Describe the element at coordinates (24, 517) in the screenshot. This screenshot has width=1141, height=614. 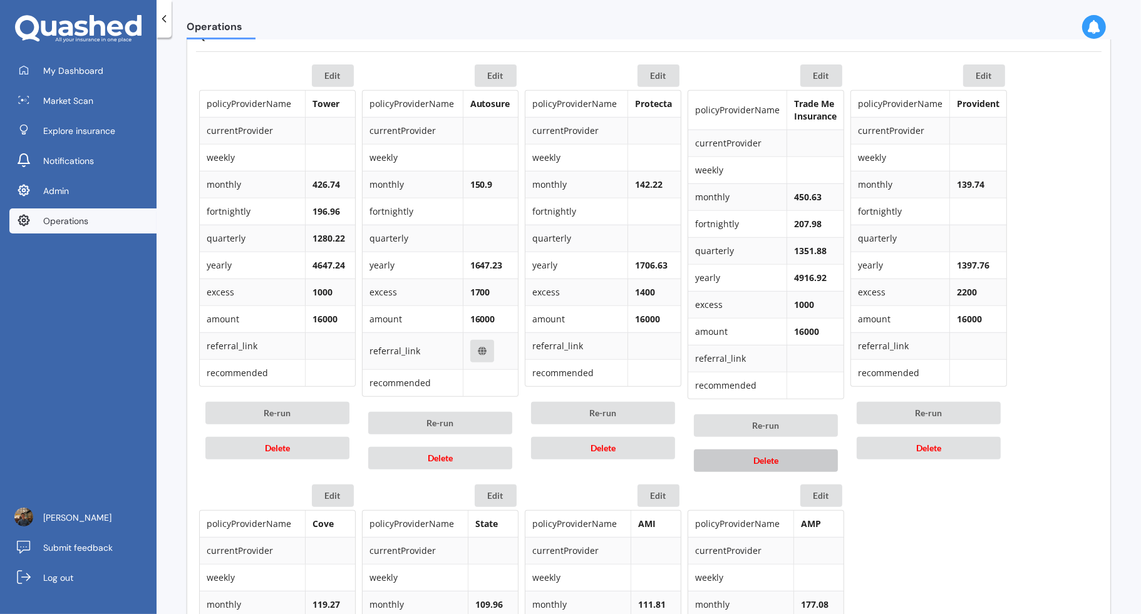
I see `img: ACg8ocJLa-csUtcL-80ItbA20QSwDJeqfJvWfn8fgM9RBEIPTcSLDHdf=s96-c` at that location.